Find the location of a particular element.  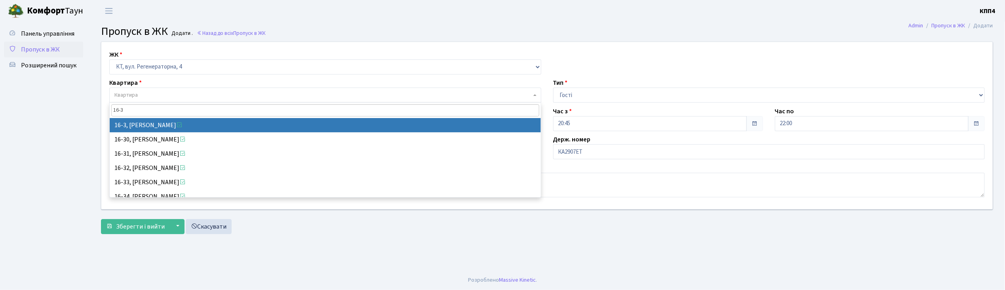

a: Назад до всіхПропуск в ЖК is located at coordinates (231, 33).